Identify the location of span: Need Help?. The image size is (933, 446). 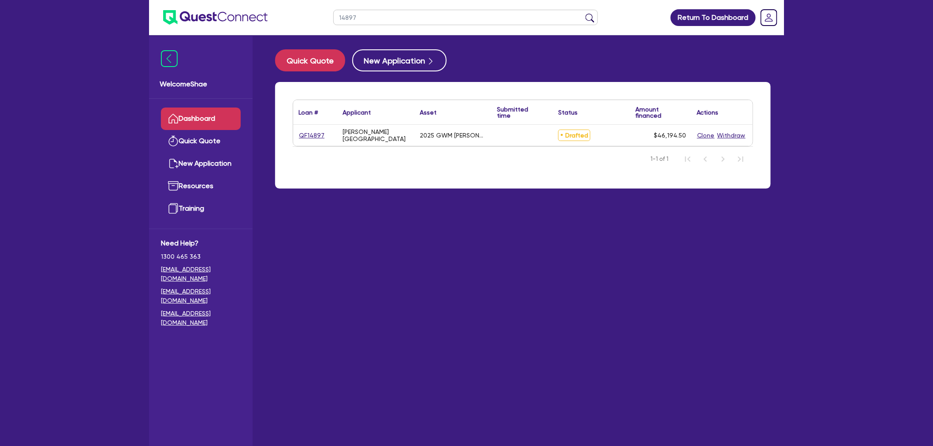
(201, 243).